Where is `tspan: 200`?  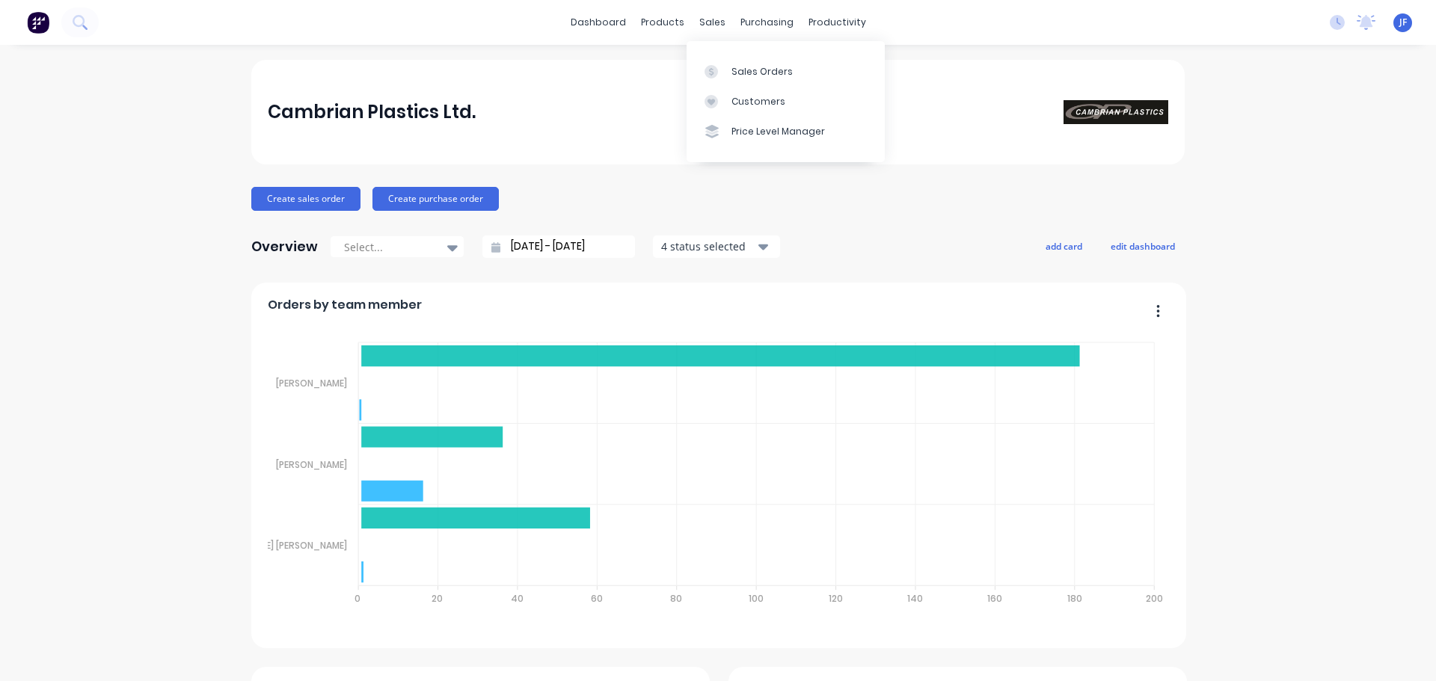
tspan: 200 is located at coordinates (1153, 598).